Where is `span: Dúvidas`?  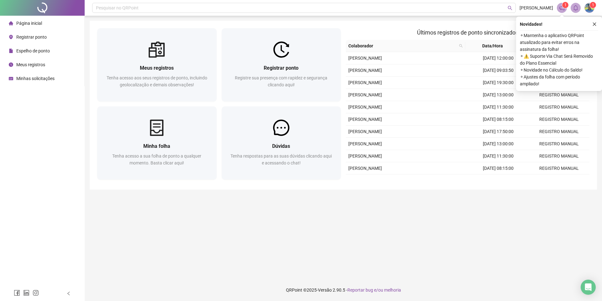
span: Dúvidas is located at coordinates (281, 146).